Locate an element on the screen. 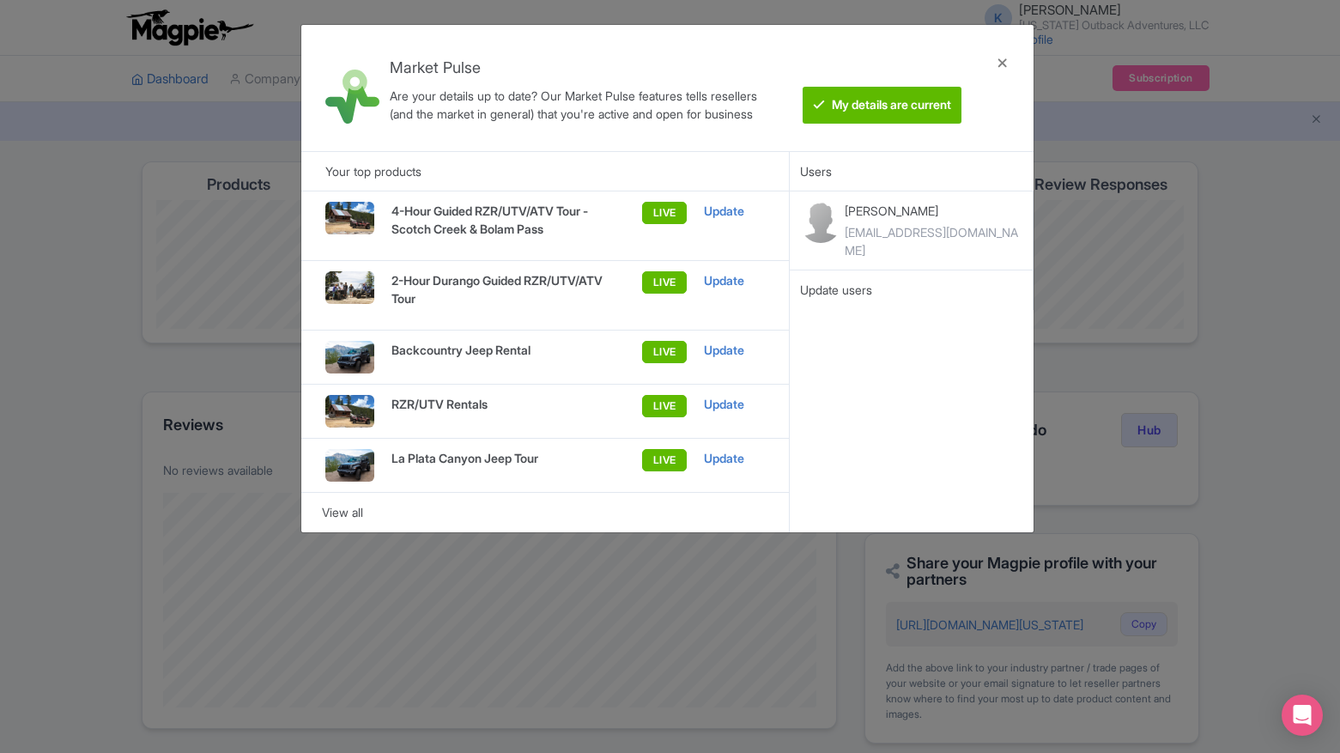 This screenshot has height=753, width=1340. img: rek2daark6p02vhuelzr.jpg is located at coordinates (349, 218).